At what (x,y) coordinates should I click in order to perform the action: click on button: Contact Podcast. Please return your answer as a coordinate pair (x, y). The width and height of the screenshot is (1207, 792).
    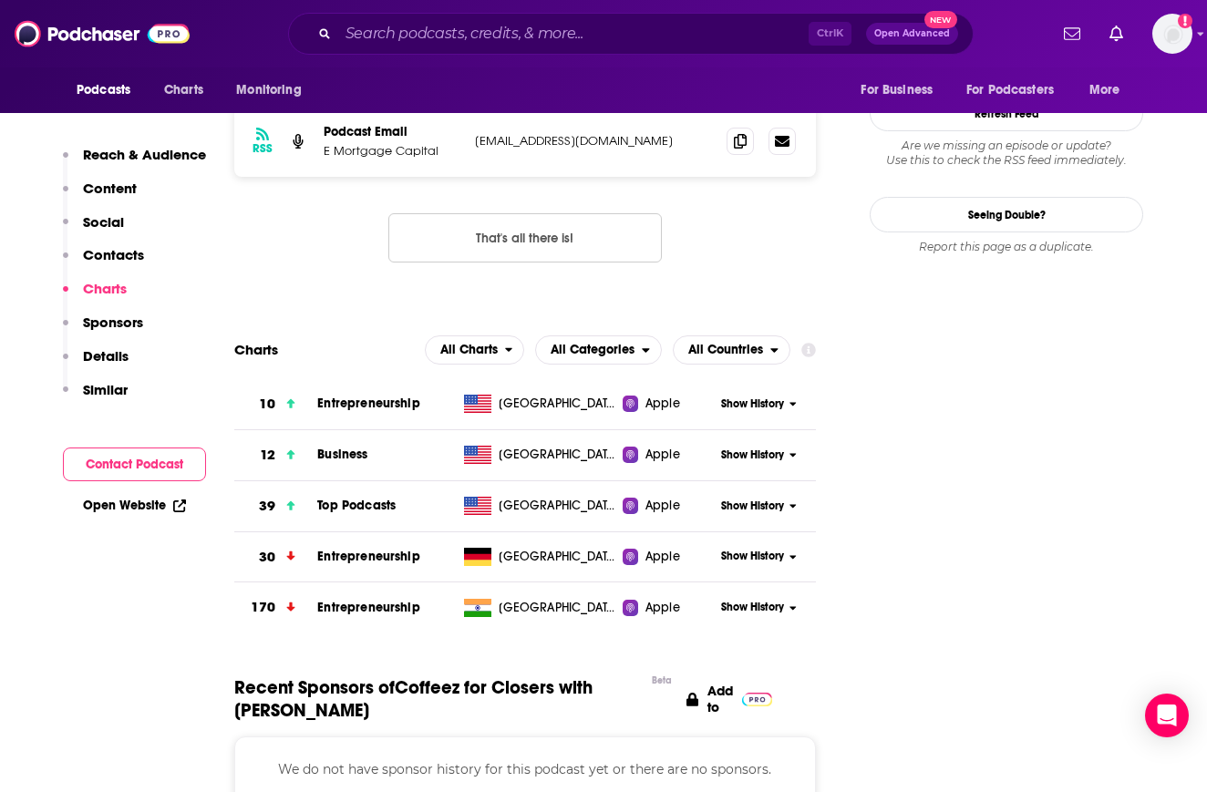
    Looking at the image, I should click on (134, 464).